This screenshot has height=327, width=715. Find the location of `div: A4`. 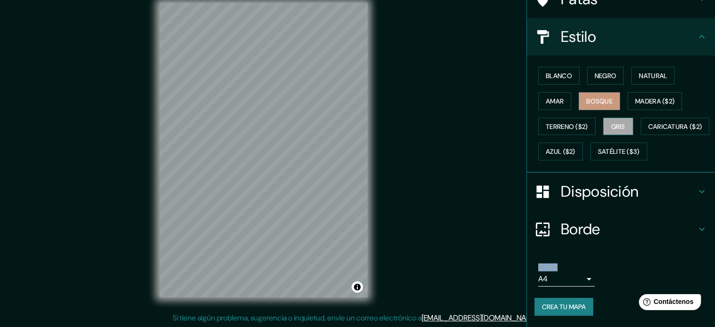

div: A4 is located at coordinates (566, 279).